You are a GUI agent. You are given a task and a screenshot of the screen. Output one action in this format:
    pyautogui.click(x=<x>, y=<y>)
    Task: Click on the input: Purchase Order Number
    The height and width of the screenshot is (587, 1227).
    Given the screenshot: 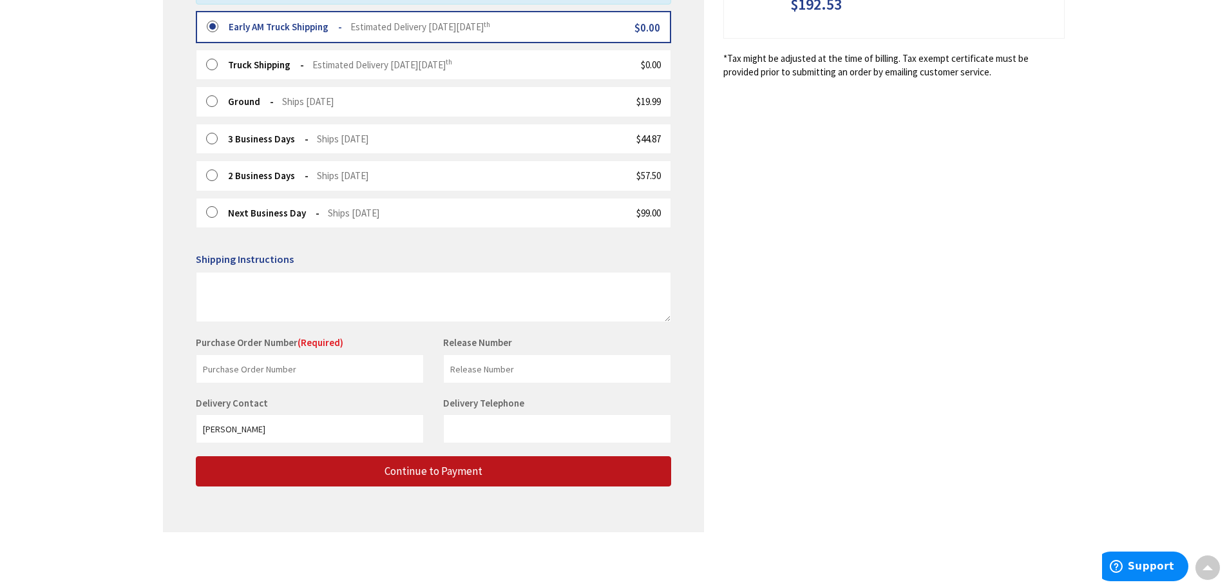 What is the action you would take?
    pyautogui.click(x=310, y=368)
    